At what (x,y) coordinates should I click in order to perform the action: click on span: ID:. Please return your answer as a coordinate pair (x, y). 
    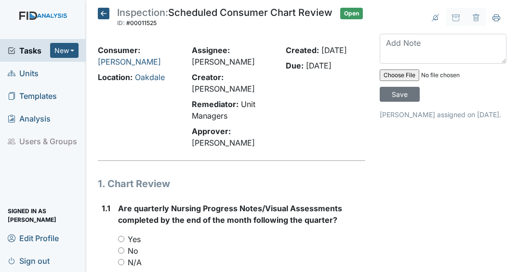
    Looking at the image, I should click on (121, 23).